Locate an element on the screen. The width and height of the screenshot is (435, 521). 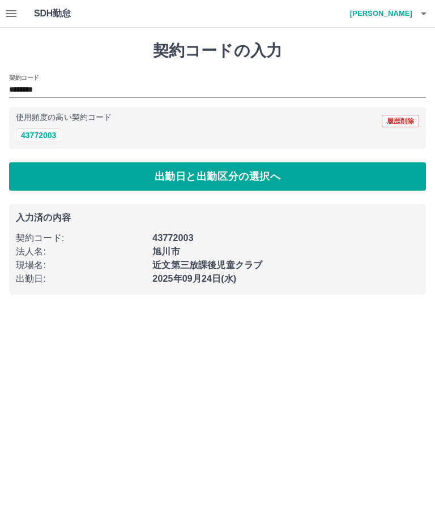
p: 法人名 : is located at coordinates (80, 252).